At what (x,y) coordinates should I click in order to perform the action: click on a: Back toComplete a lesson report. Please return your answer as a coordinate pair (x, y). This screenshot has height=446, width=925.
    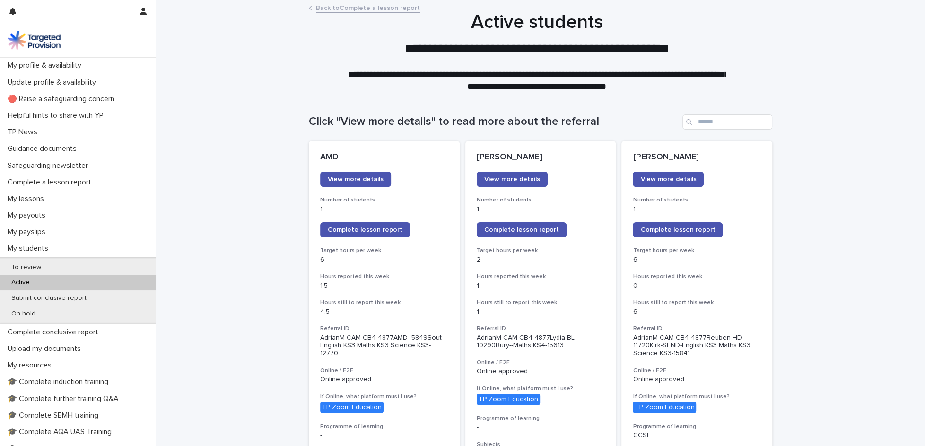
    Looking at the image, I should click on (368, 7).